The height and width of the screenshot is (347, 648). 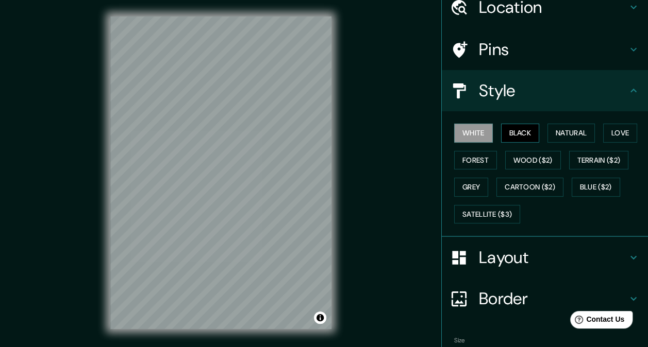 What do you see at coordinates (487, 214) in the screenshot?
I see `button: Satellite ($3)` at bounding box center [487, 214].